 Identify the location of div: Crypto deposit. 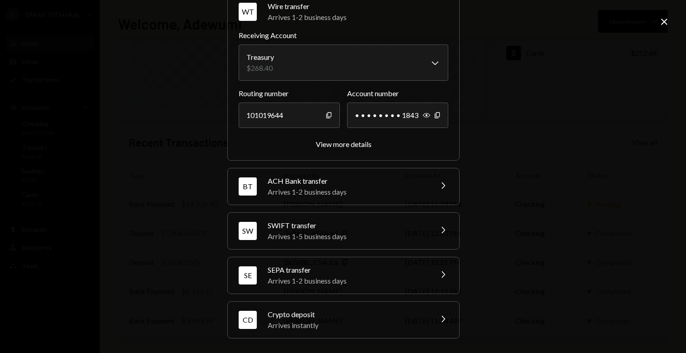
(347, 314).